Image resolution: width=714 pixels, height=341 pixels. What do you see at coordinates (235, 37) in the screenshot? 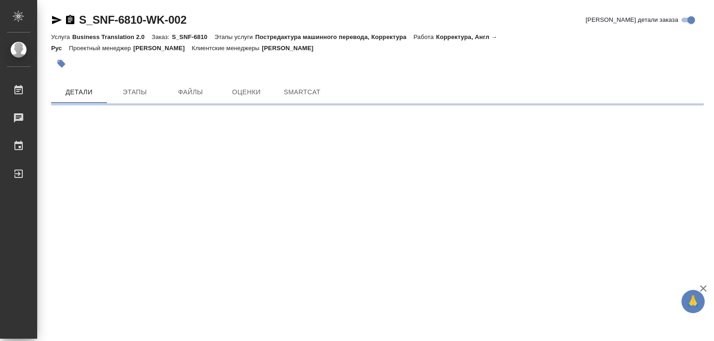
I see `p: Этапы услуги` at bounding box center [235, 37].